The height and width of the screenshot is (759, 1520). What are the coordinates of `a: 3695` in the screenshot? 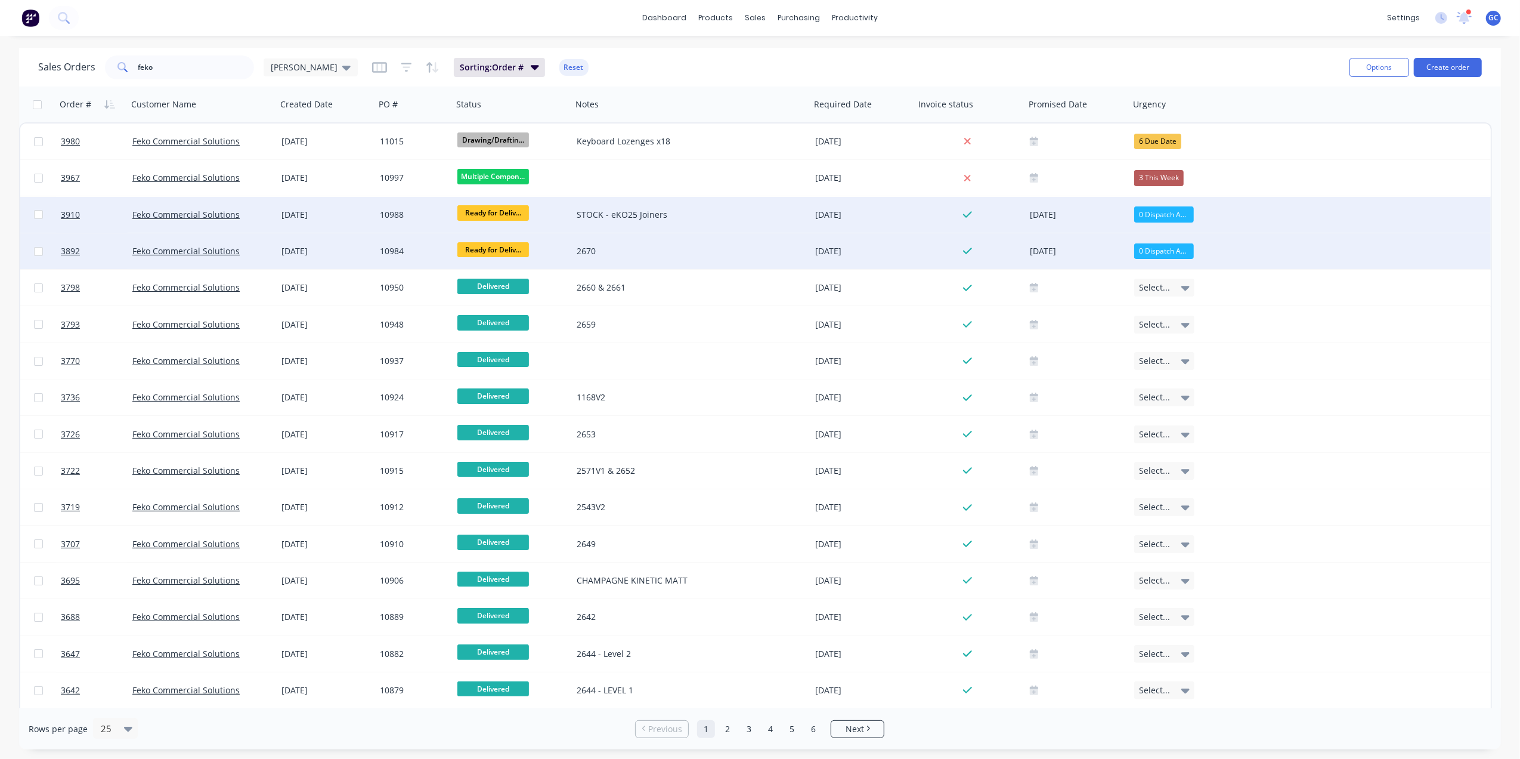 It's located at (97, 580).